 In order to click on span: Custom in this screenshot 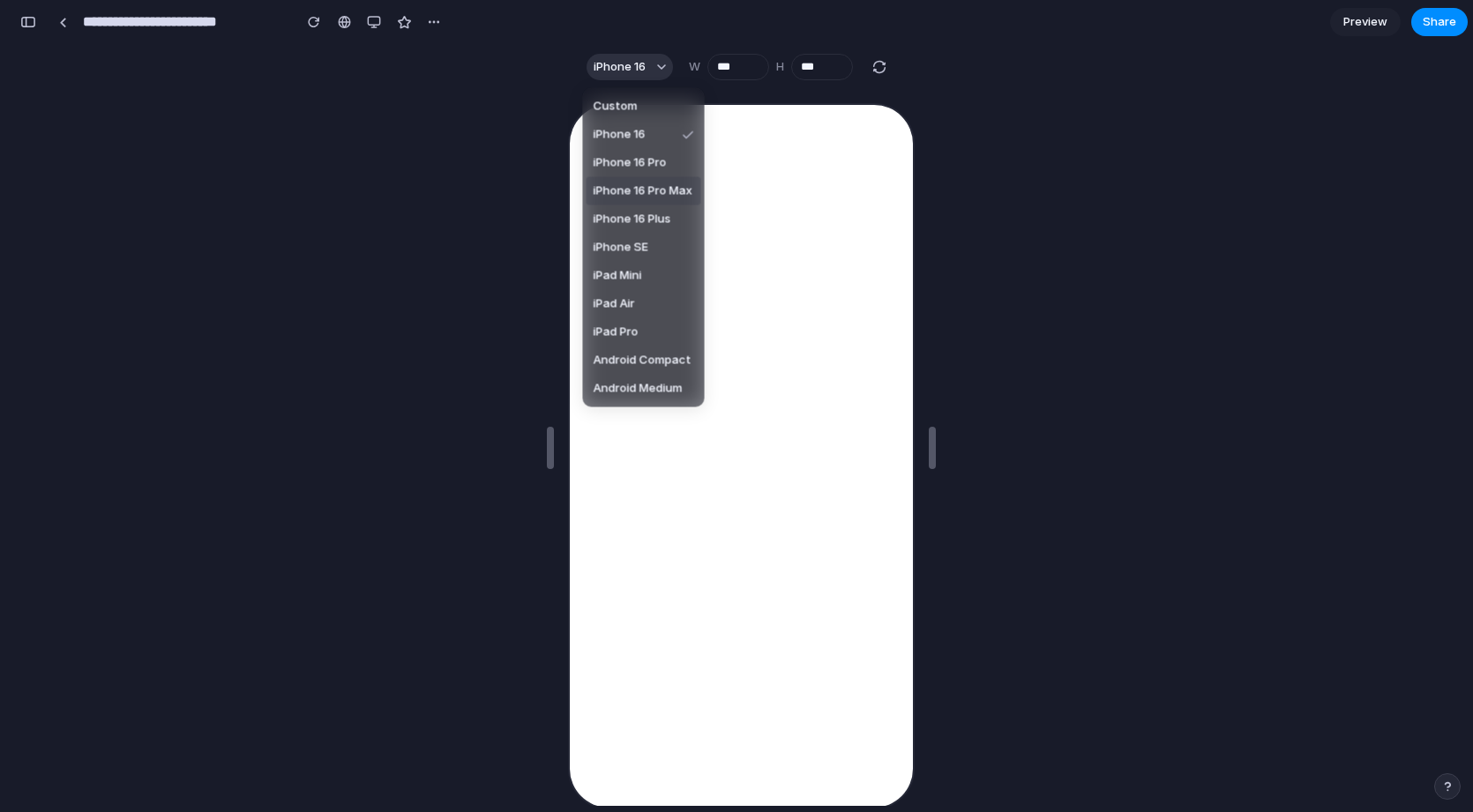, I will do `click(616, 107)`.